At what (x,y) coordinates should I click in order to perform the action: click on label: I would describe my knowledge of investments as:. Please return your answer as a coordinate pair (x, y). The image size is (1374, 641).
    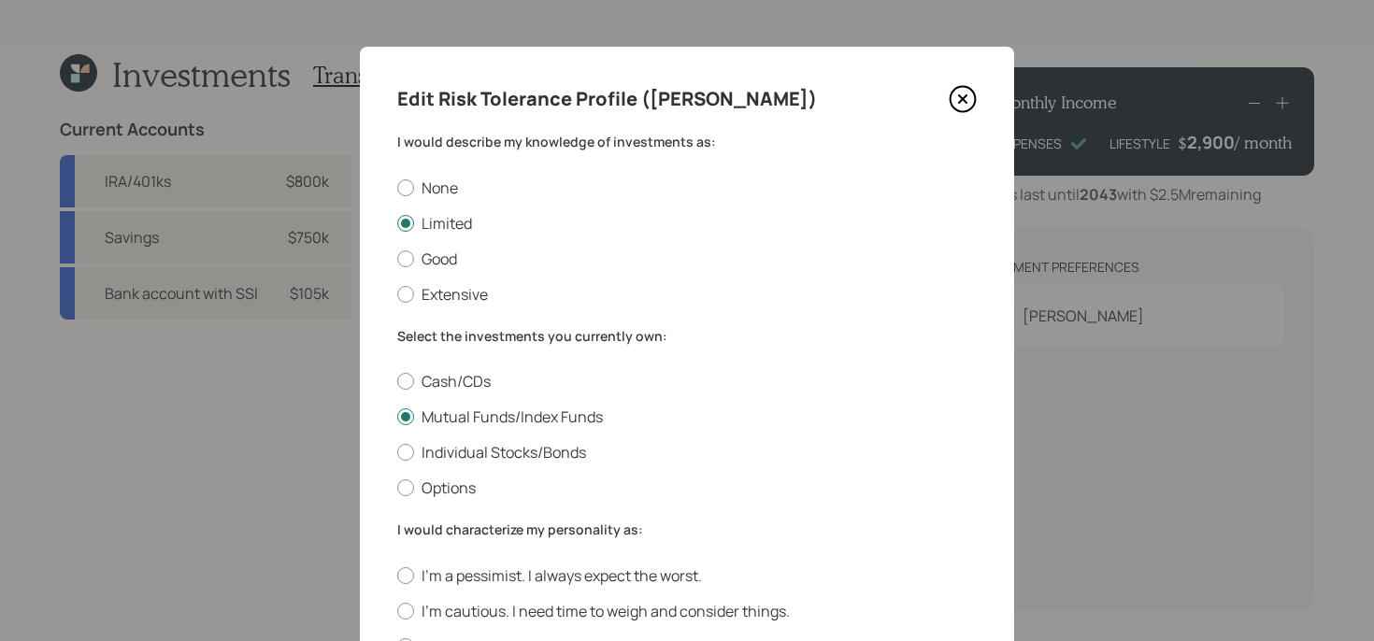
    Looking at the image, I should click on (687, 142).